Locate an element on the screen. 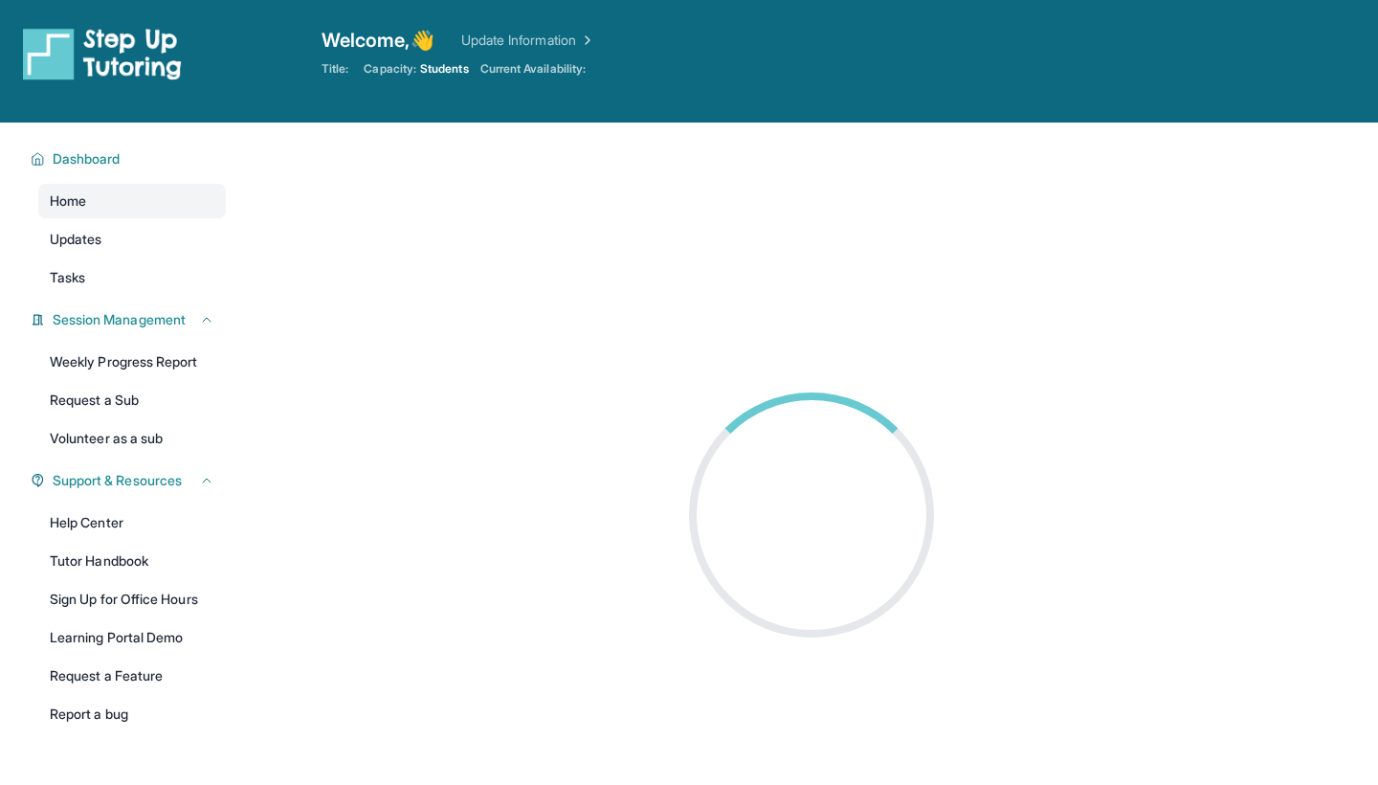 This screenshot has height=785, width=1378. span: Tasks is located at coordinates (67, 278).